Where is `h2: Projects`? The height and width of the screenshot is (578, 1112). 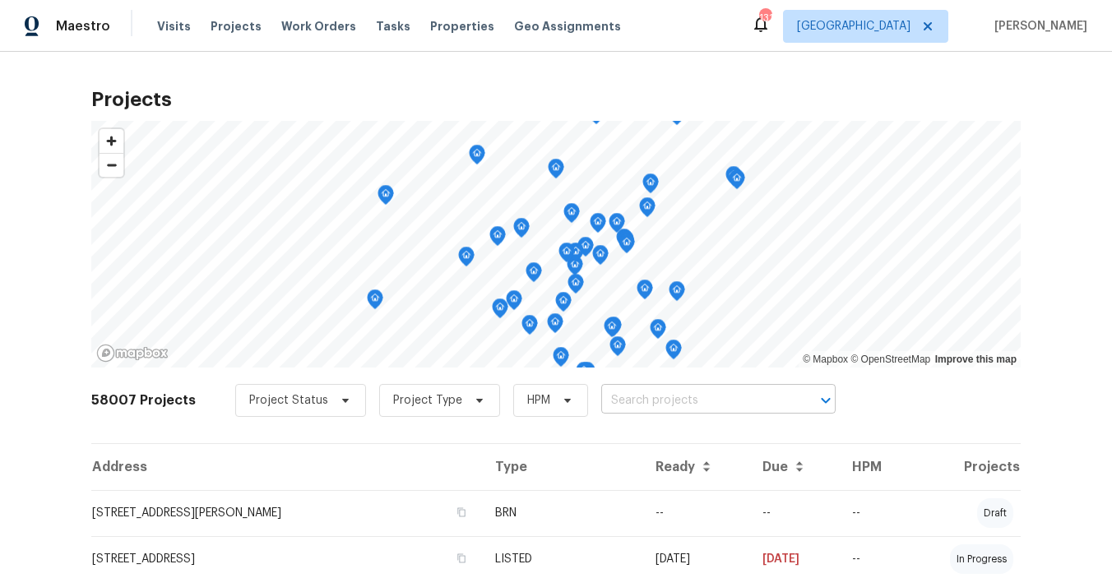 h2: Projects is located at coordinates (556, 100).